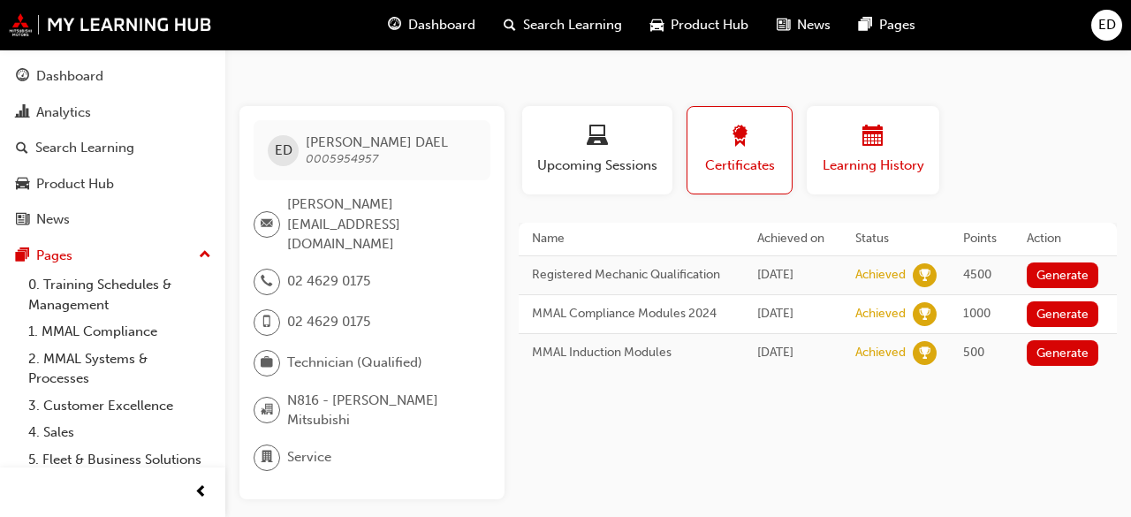 The height and width of the screenshot is (517, 1131). What do you see at coordinates (739, 137) in the screenshot?
I see `span: award-icon` at bounding box center [739, 137].